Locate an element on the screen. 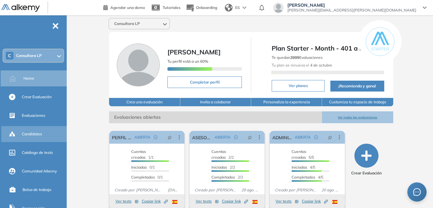  img: Logo is located at coordinates (21, 8).